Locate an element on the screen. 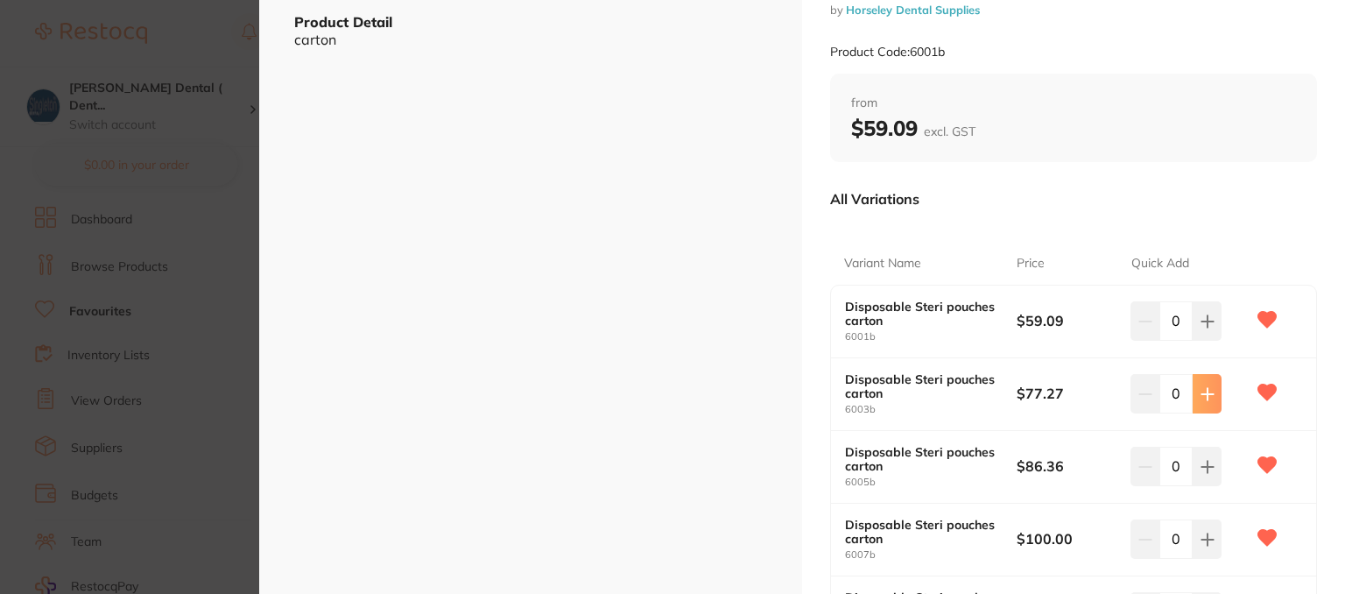 The image size is (1345, 594). small: 6007b is located at coordinates (931, 554).